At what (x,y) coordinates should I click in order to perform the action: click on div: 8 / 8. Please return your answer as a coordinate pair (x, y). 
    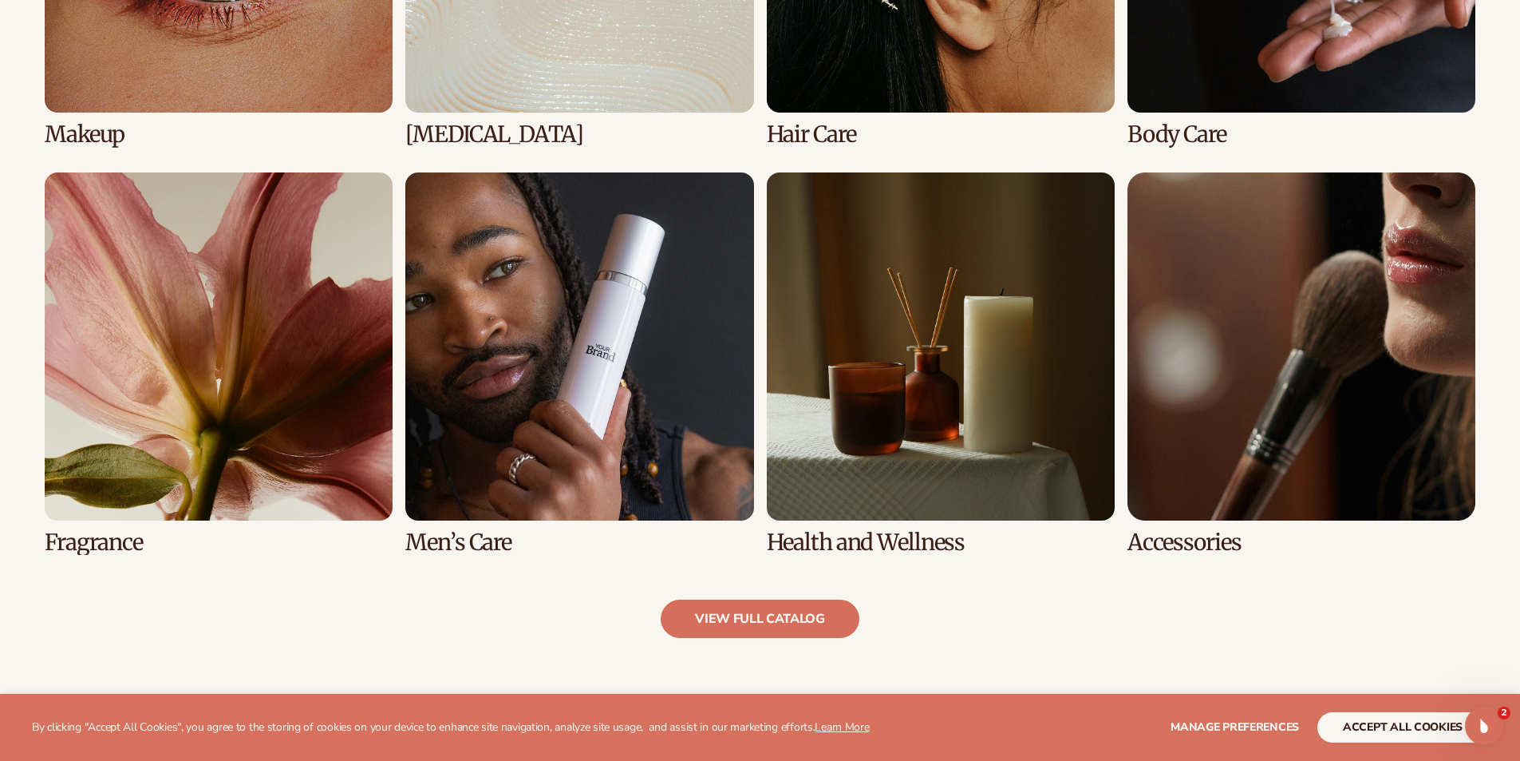
    Looking at the image, I should click on (1302, 363).